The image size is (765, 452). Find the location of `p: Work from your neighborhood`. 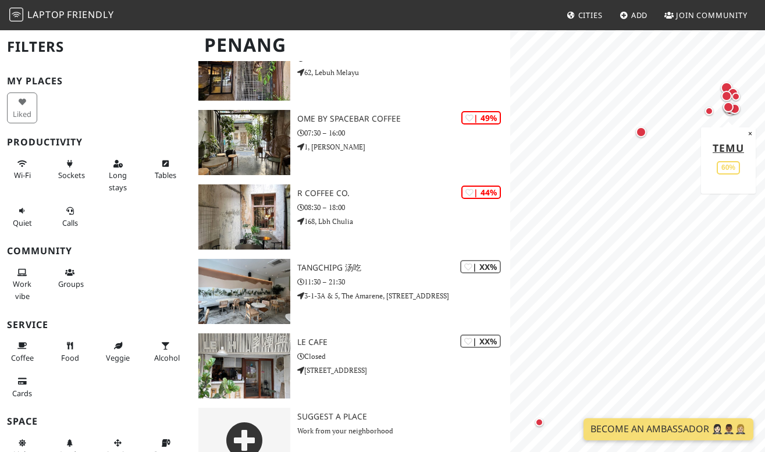

p: Work from your neighborhood is located at coordinates (403, 430).